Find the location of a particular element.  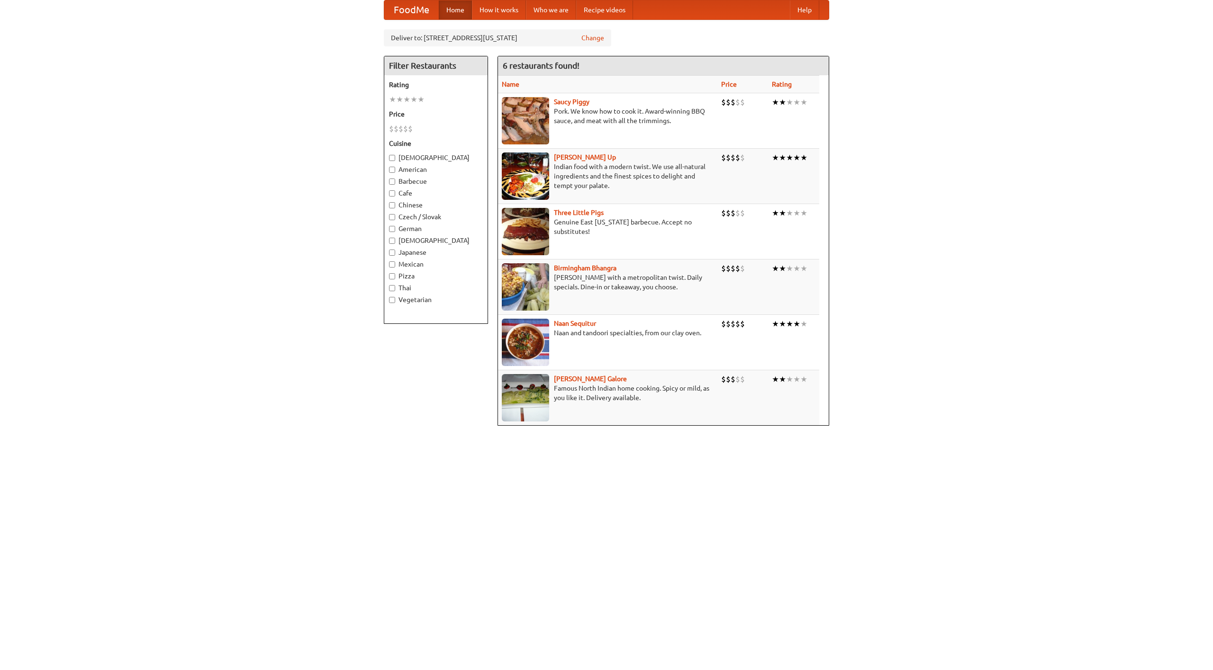

h5: Price is located at coordinates (436, 114).